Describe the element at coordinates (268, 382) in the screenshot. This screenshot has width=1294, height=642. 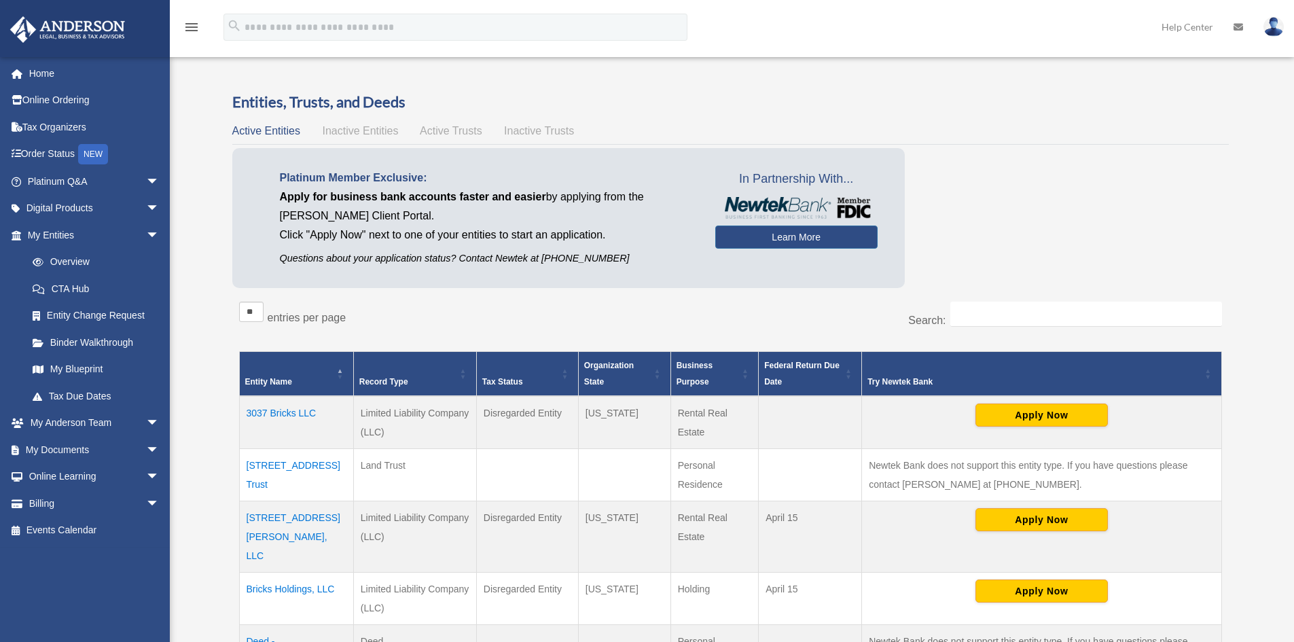
I see `span: Entity Name` at that location.